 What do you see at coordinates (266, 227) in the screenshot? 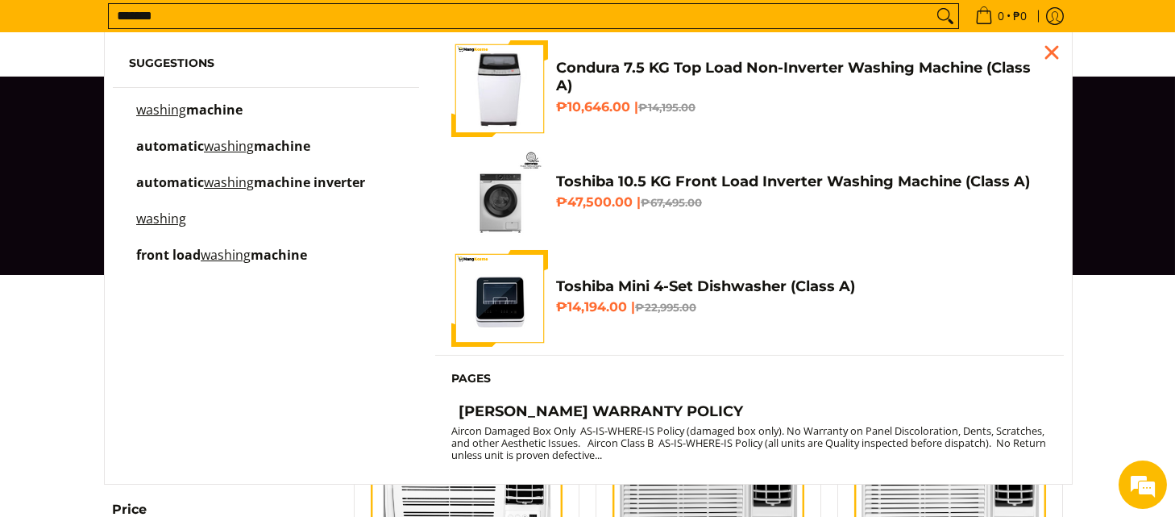
I see `a: washing` at bounding box center [266, 227].